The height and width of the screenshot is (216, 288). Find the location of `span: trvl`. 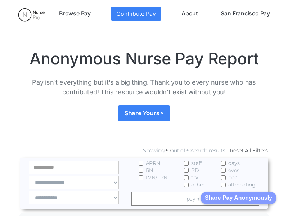

span: trvl is located at coordinates (195, 177).